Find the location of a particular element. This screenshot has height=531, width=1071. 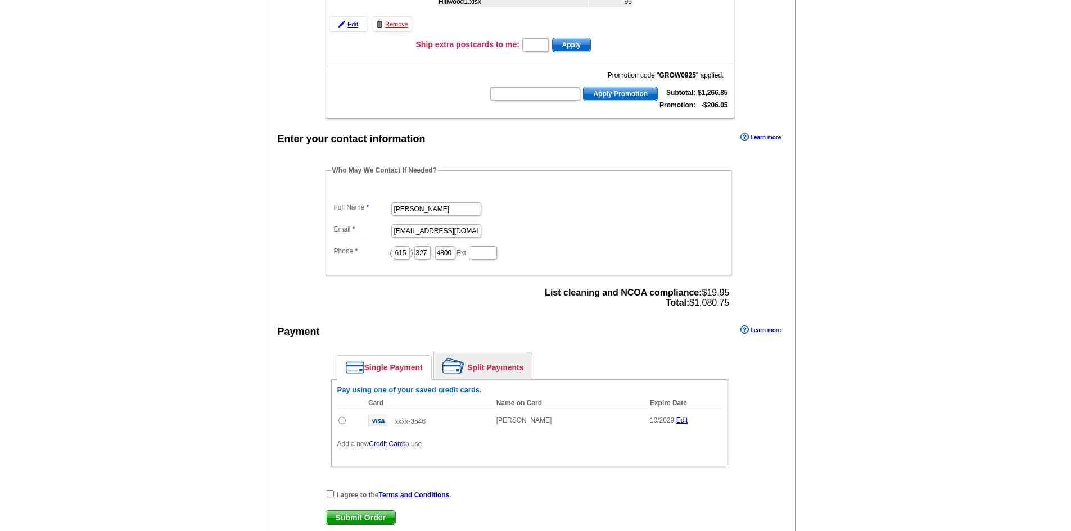

a: Terms and Conditions is located at coordinates (414, 495).